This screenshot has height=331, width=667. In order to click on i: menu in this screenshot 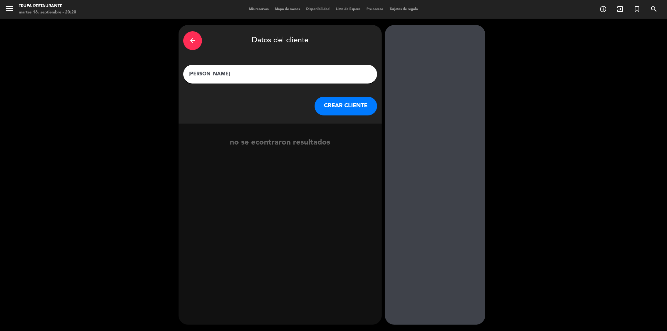, I will do `click(9, 8)`.